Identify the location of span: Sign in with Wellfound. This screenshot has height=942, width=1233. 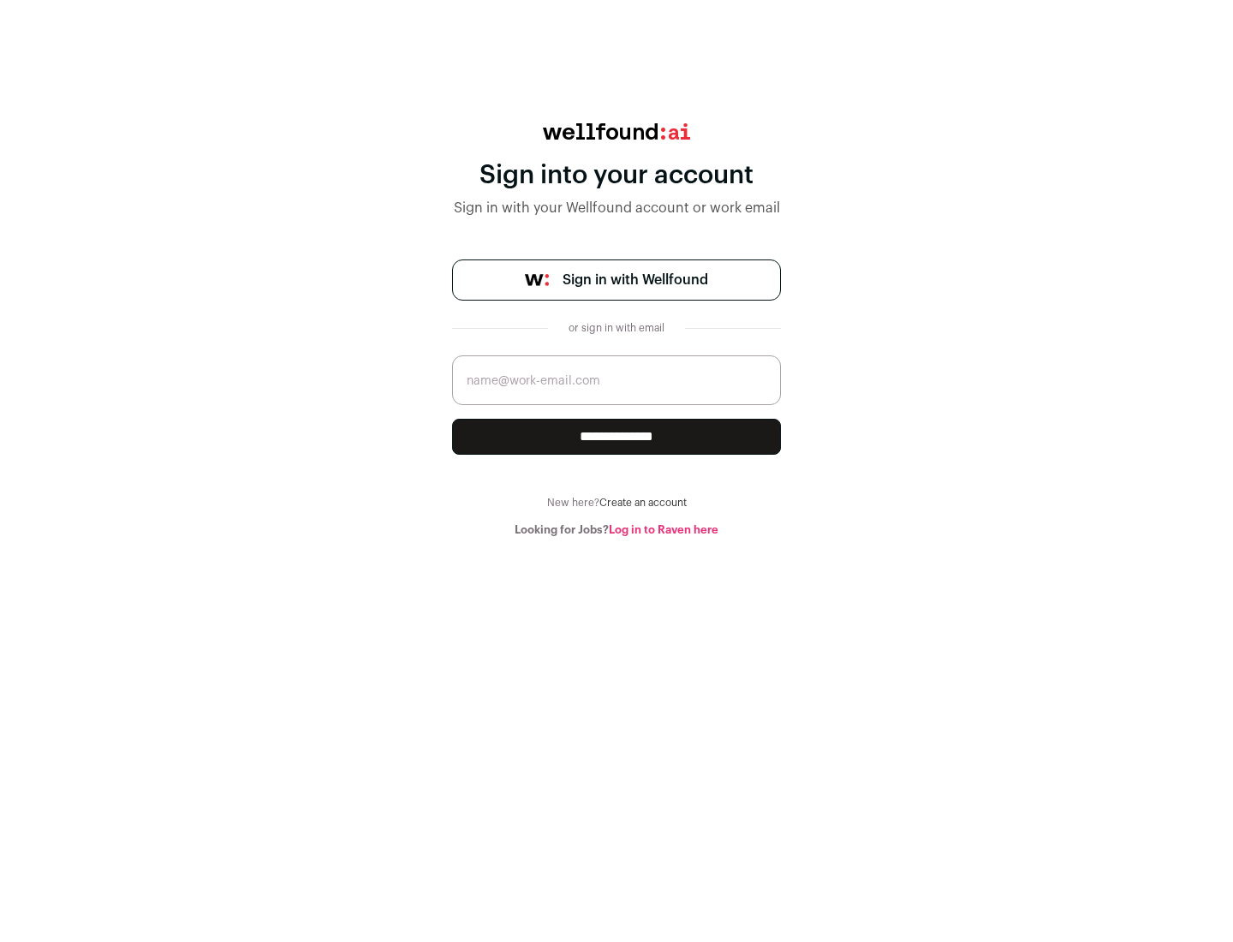
(635, 280).